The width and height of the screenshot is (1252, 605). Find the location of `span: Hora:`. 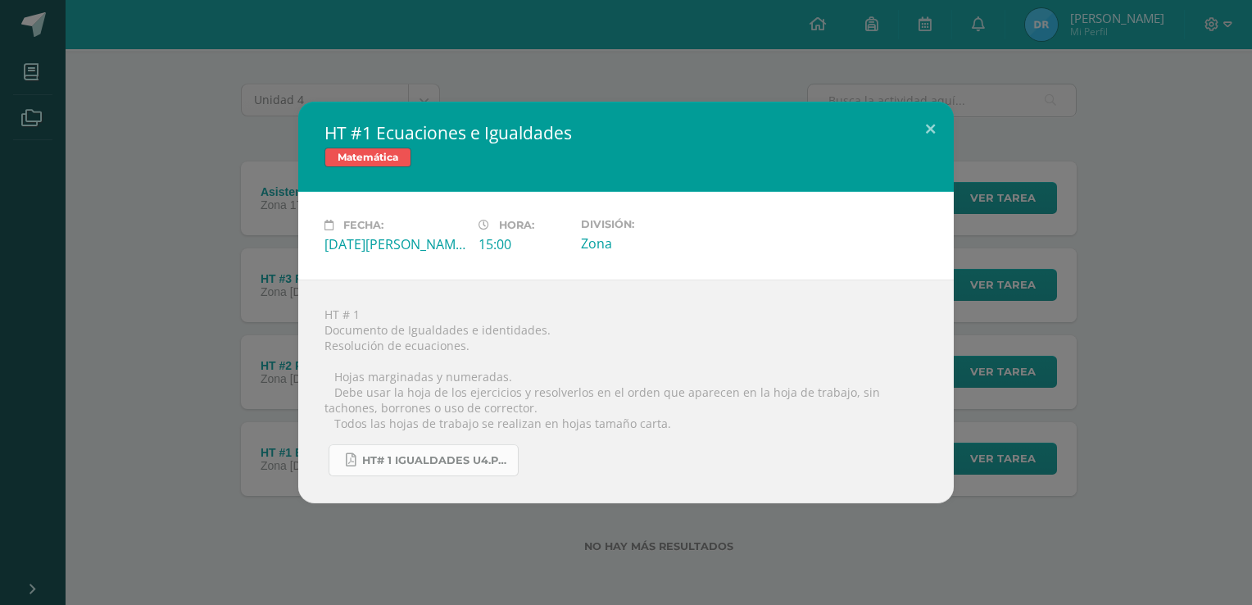

span: Hora: is located at coordinates (516, 225).